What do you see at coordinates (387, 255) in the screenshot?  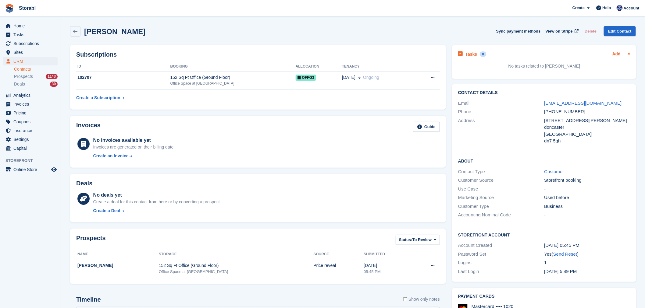 I see `th: Submitted` at bounding box center [387, 255].